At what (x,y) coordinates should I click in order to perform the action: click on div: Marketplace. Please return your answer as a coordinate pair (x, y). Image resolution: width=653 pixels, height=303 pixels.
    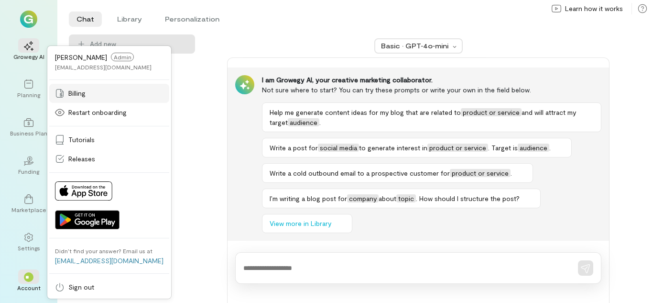
    Looking at the image, I should click on (29, 210).